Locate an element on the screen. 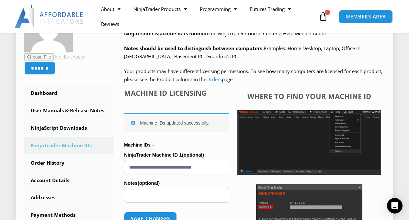 The width and height of the screenshot is (409, 220). div: Open Intercom Messenger is located at coordinates (395, 206).